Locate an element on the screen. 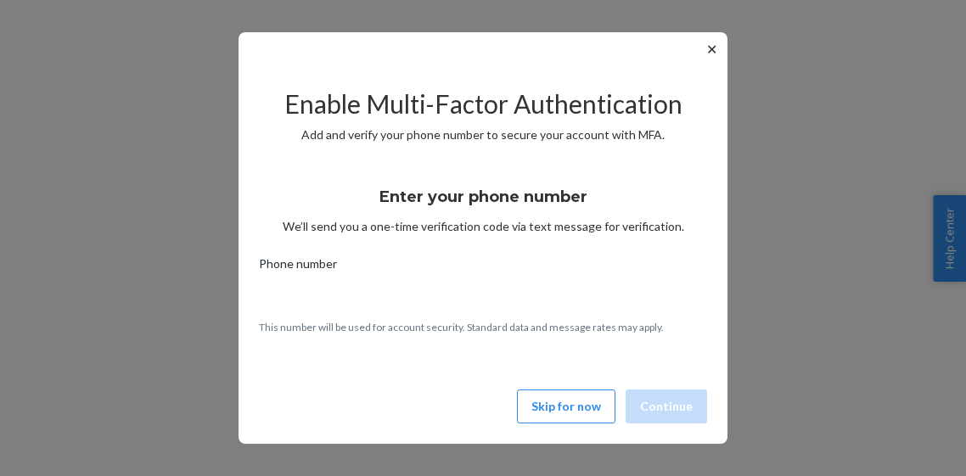 Image resolution: width=966 pixels, height=476 pixels. button: Skip for now is located at coordinates (566, 407).